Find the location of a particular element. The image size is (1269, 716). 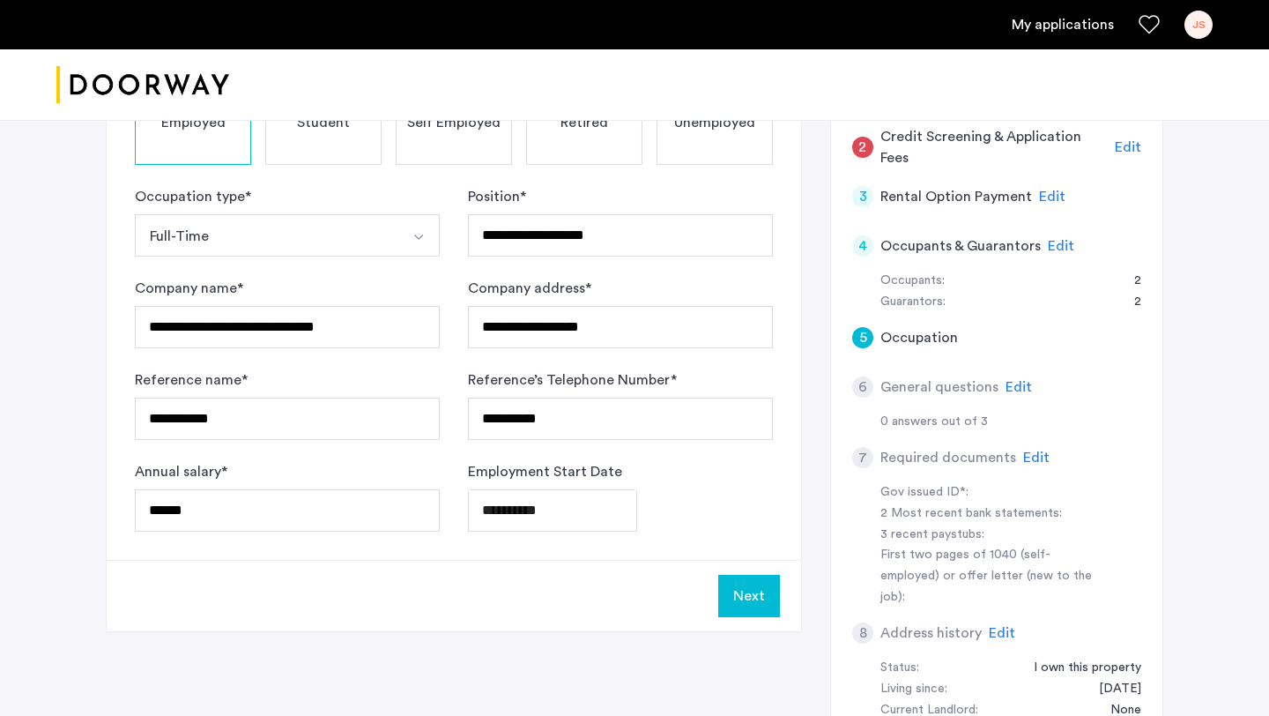

div: JS is located at coordinates (1198, 25).